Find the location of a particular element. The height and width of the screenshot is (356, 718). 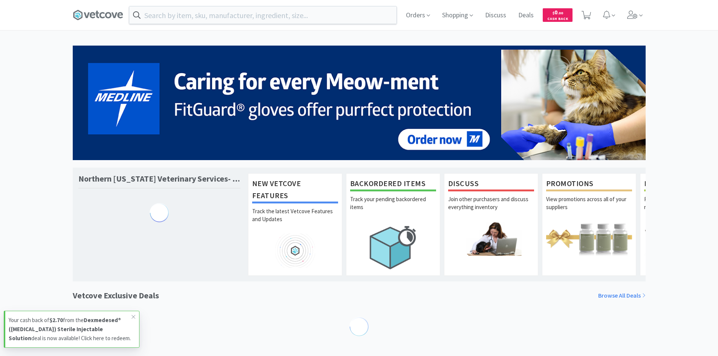

p: Track your pending backordered items is located at coordinates (393, 208).